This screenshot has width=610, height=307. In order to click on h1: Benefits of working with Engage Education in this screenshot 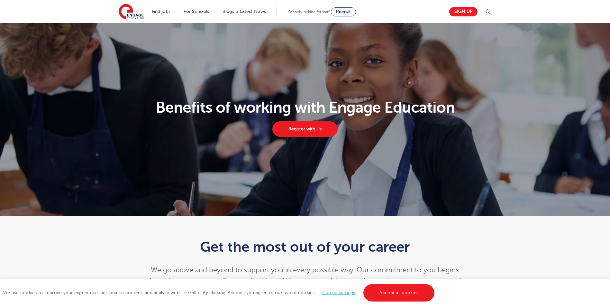, I will do `click(305, 107)`.